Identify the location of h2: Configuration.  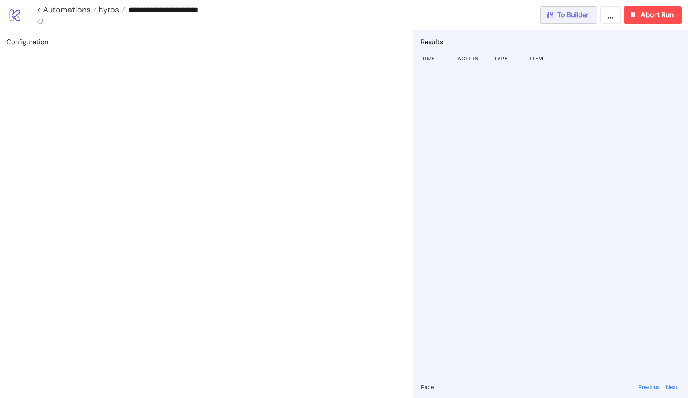
(206, 42).